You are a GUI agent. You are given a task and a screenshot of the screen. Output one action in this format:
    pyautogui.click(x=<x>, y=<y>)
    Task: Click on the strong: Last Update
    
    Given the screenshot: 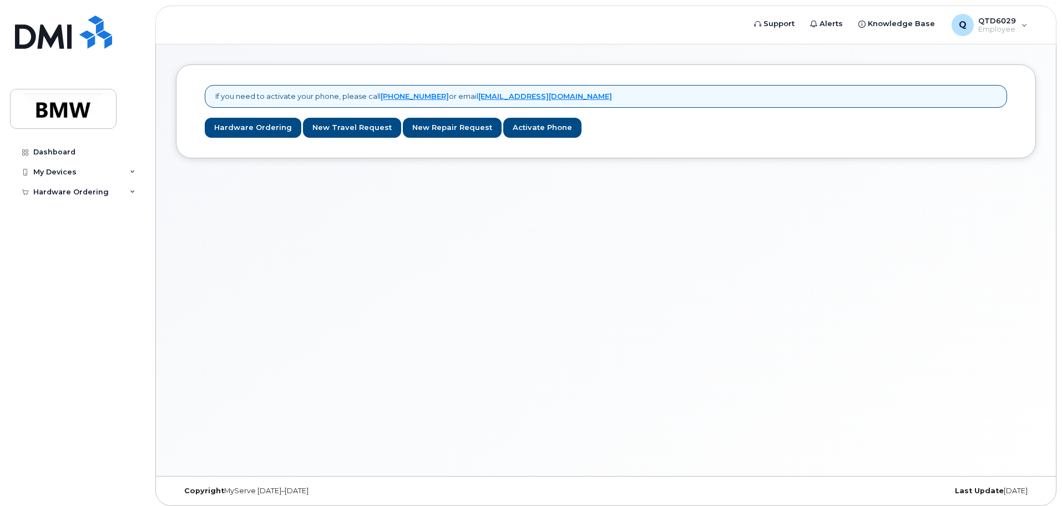 What is the action you would take?
    pyautogui.click(x=980, y=490)
    